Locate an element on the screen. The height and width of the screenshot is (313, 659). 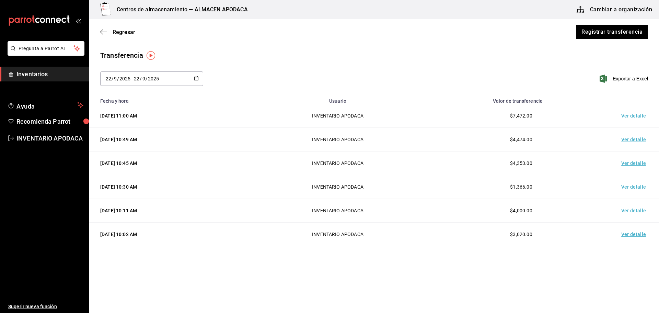
span: Sugerir nueva función is located at coordinates (46, 306).